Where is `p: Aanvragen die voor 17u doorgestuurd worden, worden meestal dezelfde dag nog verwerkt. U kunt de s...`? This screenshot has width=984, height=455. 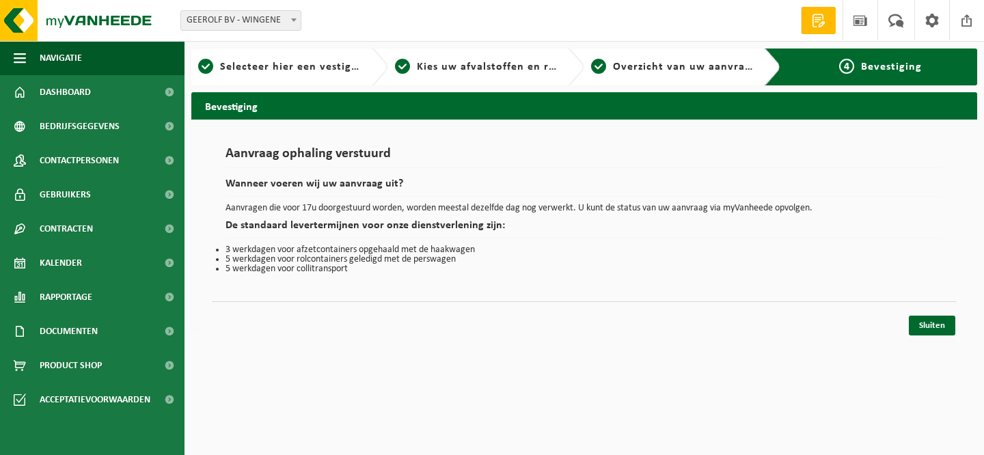 p: Aanvragen die voor 17u doorgestuurd worden, worden meestal dezelfde dag nog verwerkt. U kunt de s... is located at coordinates (585, 209).